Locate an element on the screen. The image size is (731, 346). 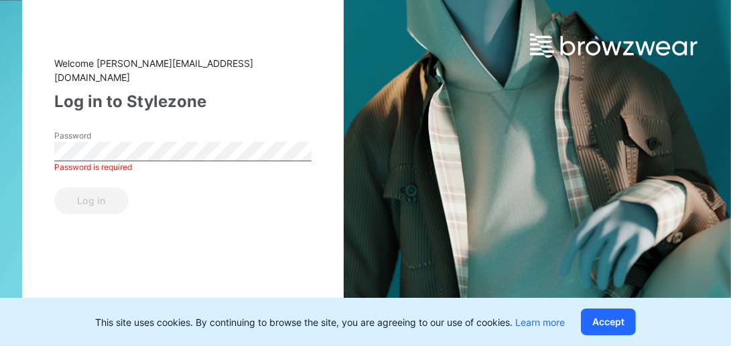
div: Password is required is located at coordinates (183, 168).